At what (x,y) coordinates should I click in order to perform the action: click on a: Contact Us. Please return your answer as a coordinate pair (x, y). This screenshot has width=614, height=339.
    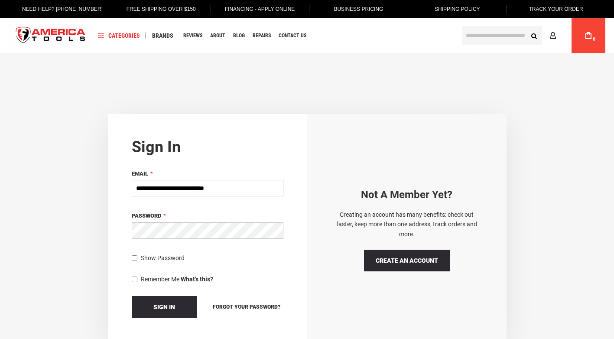
    Looking at the image, I should click on (293, 36).